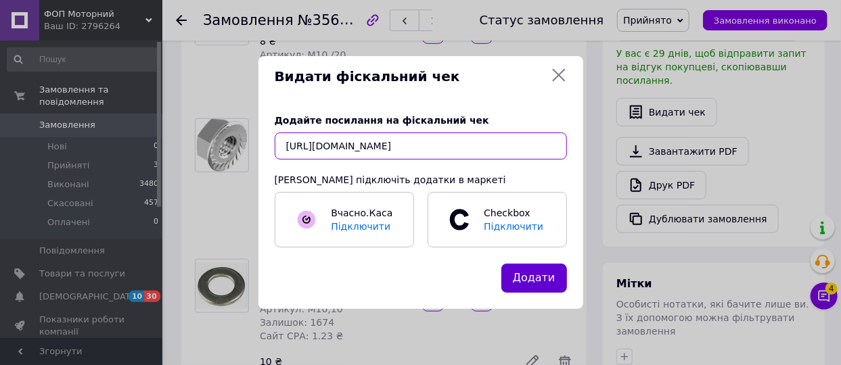  What do you see at coordinates (344, 220) in the screenshot?
I see `a: Вчасно.КасаПідключити` at bounding box center [344, 220].